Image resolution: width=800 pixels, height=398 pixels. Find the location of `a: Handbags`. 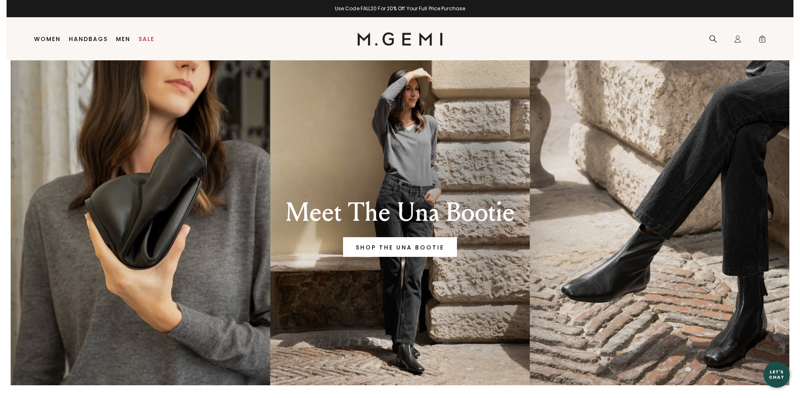

a: Handbags is located at coordinates (88, 39).